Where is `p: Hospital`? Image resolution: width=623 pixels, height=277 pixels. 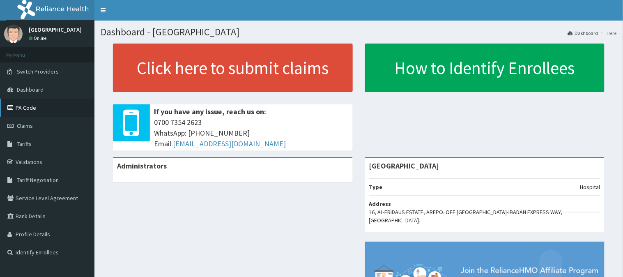 p: Hospital is located at coordinates (590, 187).